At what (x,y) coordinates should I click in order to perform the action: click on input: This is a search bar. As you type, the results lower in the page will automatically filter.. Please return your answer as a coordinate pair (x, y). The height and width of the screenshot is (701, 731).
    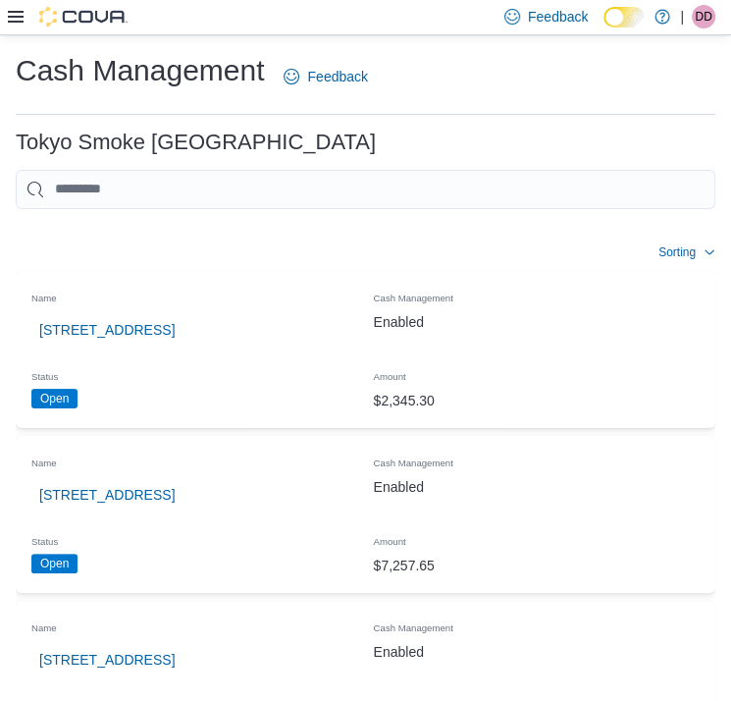
    Looking at the image, I should click on (365, 189).